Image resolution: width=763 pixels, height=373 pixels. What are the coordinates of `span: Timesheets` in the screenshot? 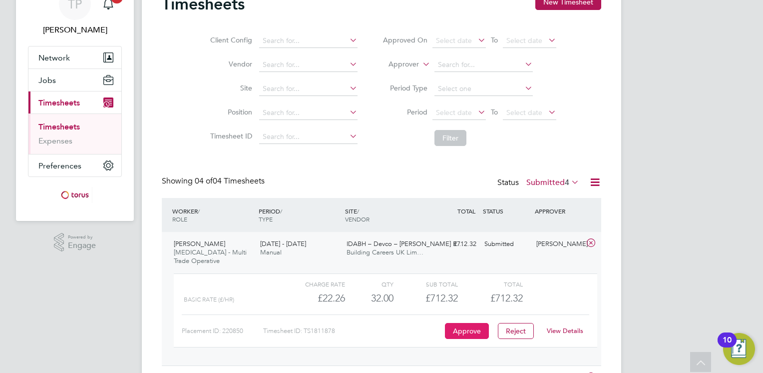 It's located at (59, 102).